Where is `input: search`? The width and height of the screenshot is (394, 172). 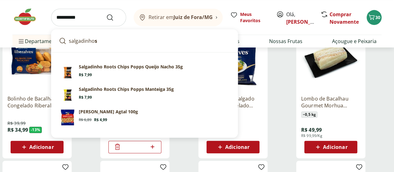 input: search is located at coordinates (88, 17).